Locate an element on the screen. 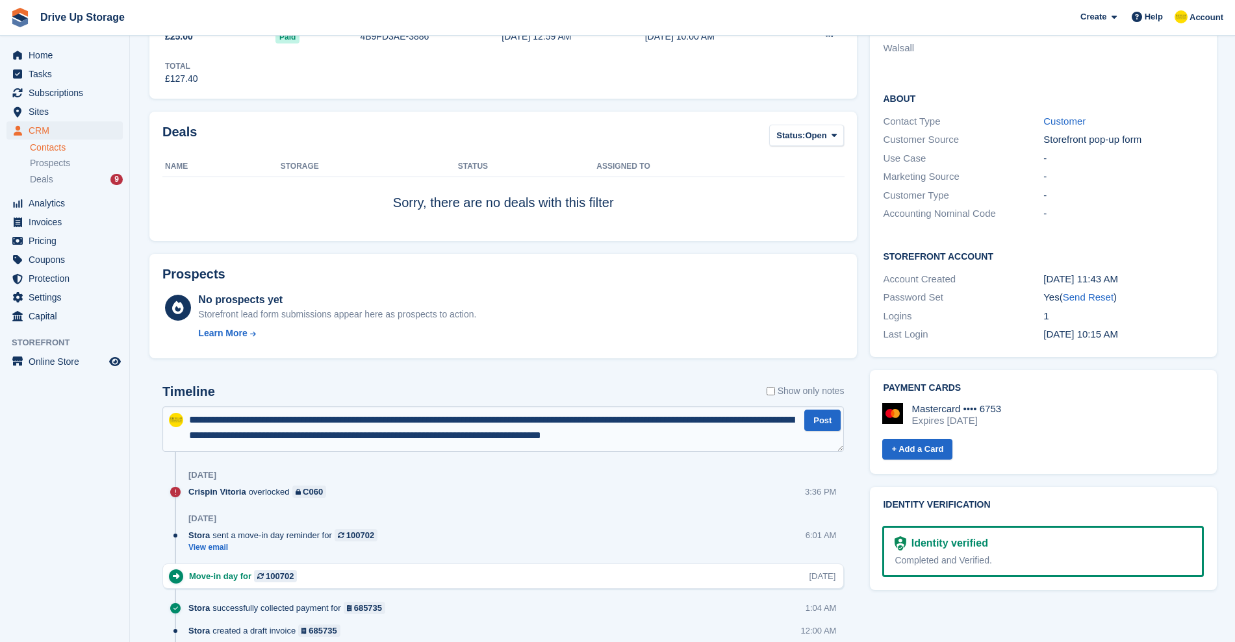 The image size is (1235, 642). a: Drive Up Storage is located at coordinates (83, 17).